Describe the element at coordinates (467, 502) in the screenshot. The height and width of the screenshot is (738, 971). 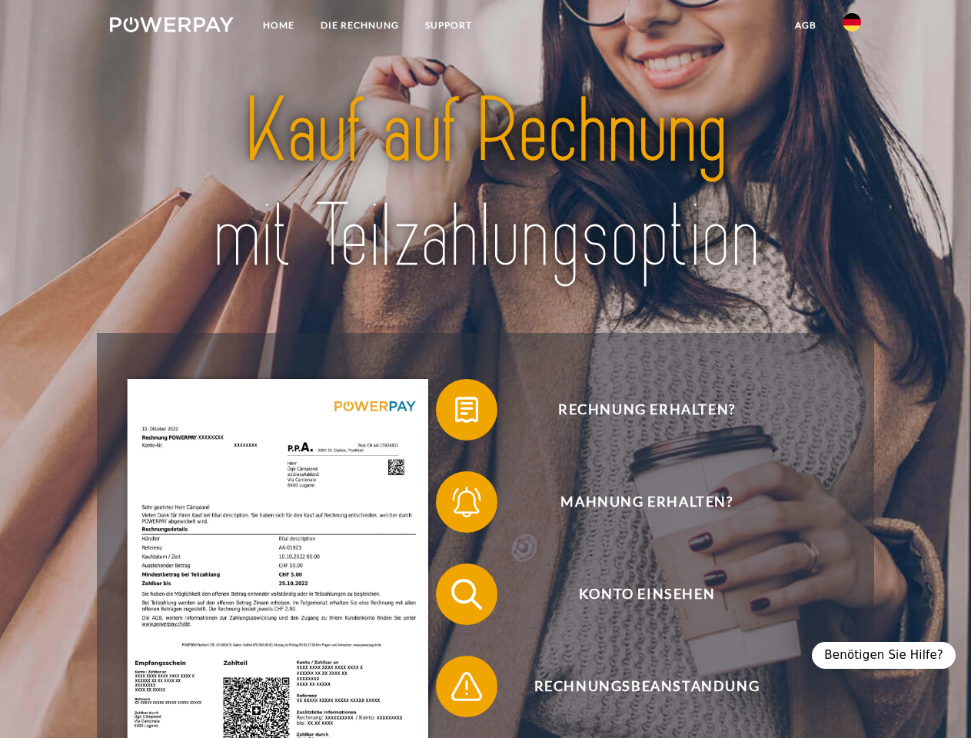
I see `img: qb_bell.svg` at that location.